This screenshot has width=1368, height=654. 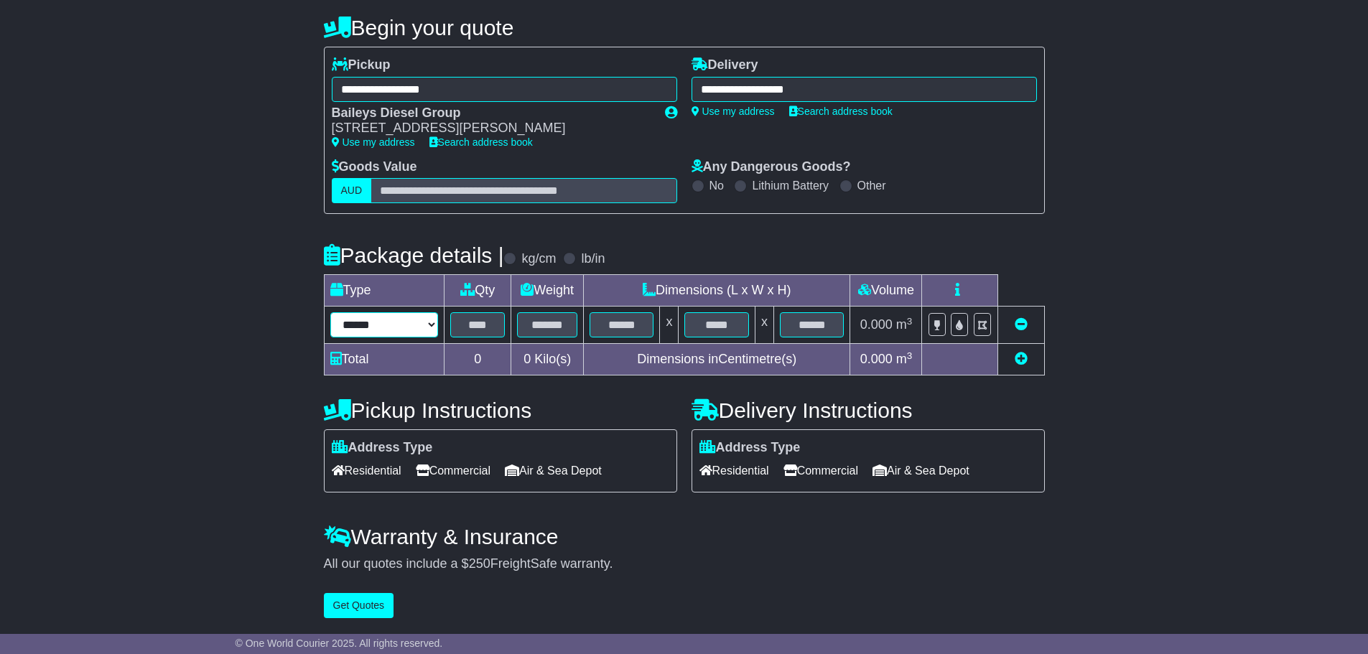 What do you see at coordinates (684, 27) in the screenshot?
I see `h4: Begin your quote` at bounding box center [684, 27].